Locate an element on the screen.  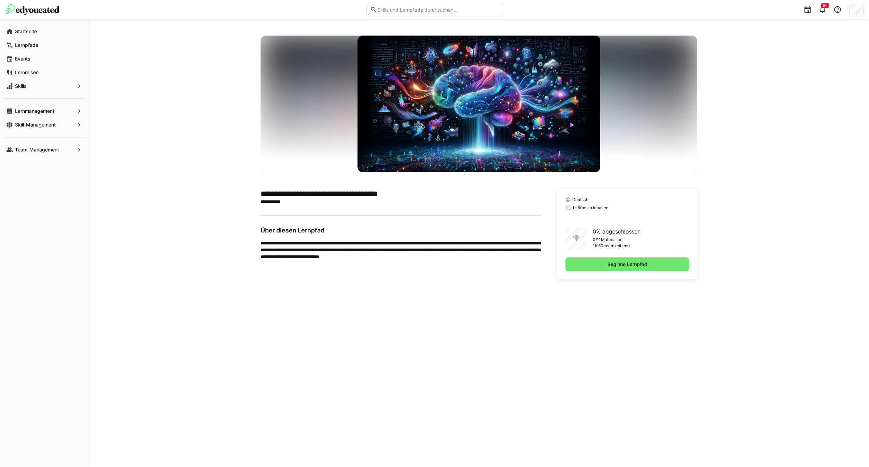
p: 0% abgeschlossen is located at coordinates (617, 231).